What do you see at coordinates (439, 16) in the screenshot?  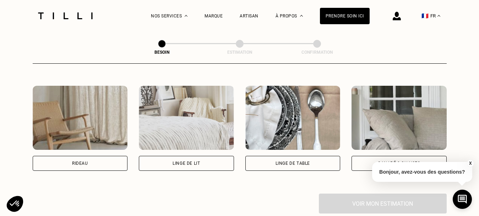 I see `img: menu déroulant` at bounding box center [439, 16].